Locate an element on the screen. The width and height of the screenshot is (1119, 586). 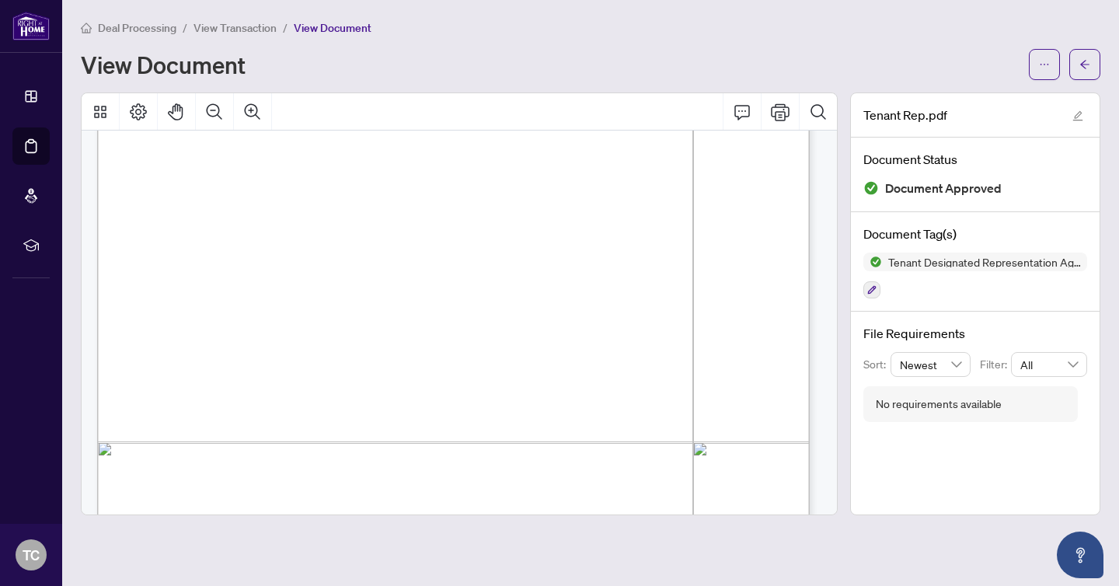
div: No requirements available is located at coordinates (939, 404).